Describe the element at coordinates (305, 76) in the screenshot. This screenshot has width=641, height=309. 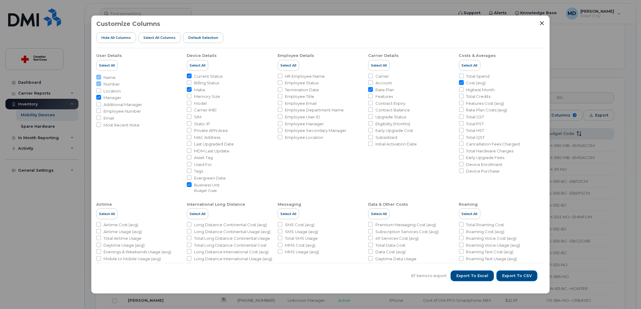
I see `span: HR Employee Name` at that location.